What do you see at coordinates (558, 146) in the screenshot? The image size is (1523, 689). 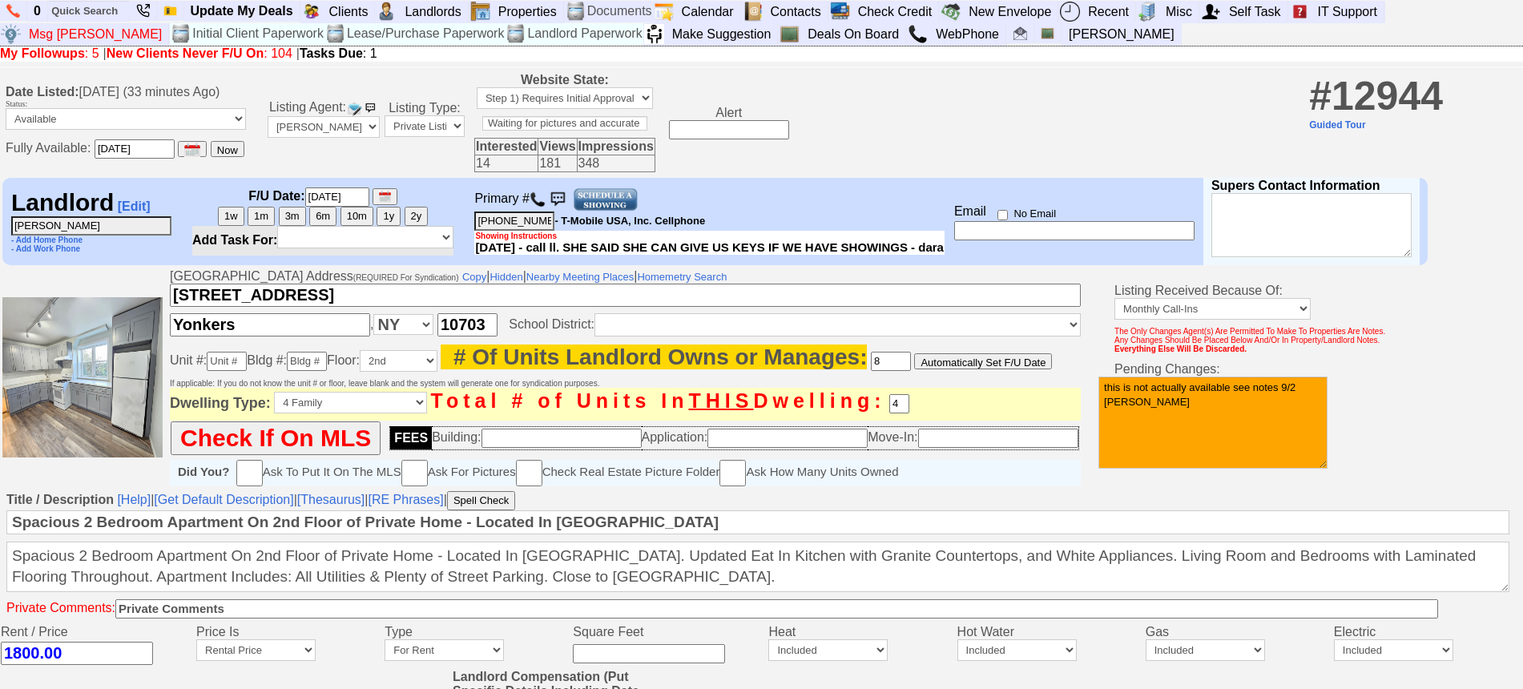 I see `th: Views` at bounding box center [558, 146].